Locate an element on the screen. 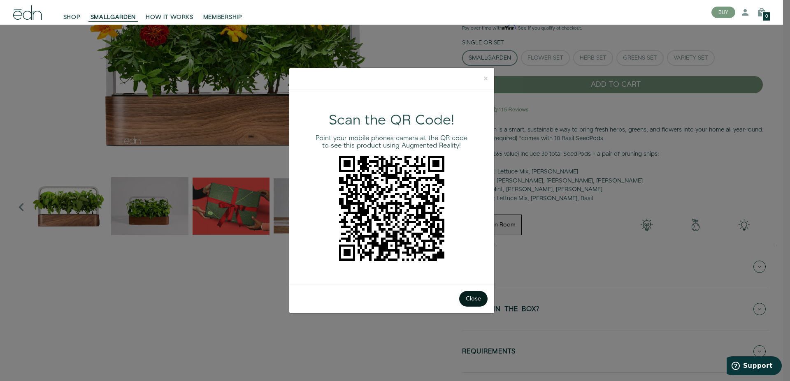  a: SMALLGARDEN is located at coordinates (113, 12).